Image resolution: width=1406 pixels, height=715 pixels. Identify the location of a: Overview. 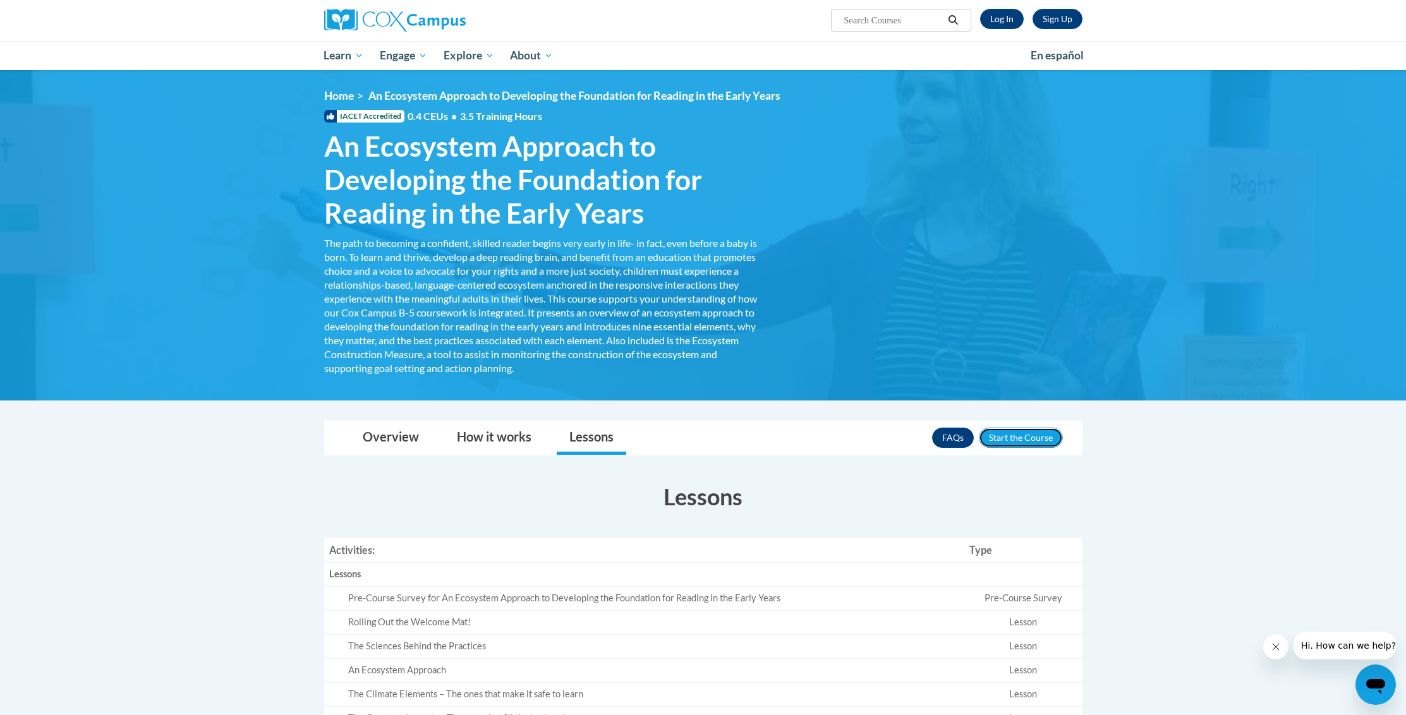
(391, 438).